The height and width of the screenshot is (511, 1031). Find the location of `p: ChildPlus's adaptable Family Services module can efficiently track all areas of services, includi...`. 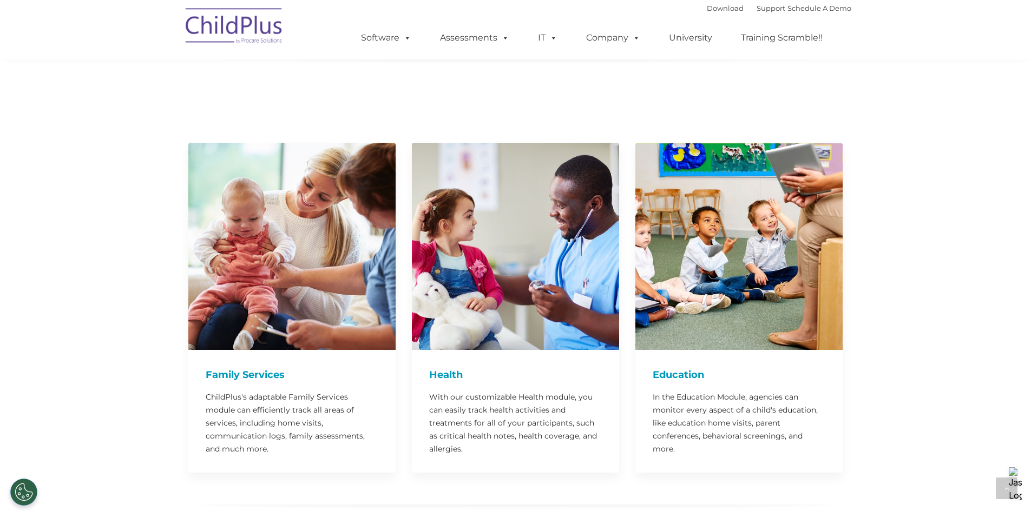

p: ChildPlus's adaptable Family Services module can efficiently track all areas of services, includi... is located at coordinates (292, 423).